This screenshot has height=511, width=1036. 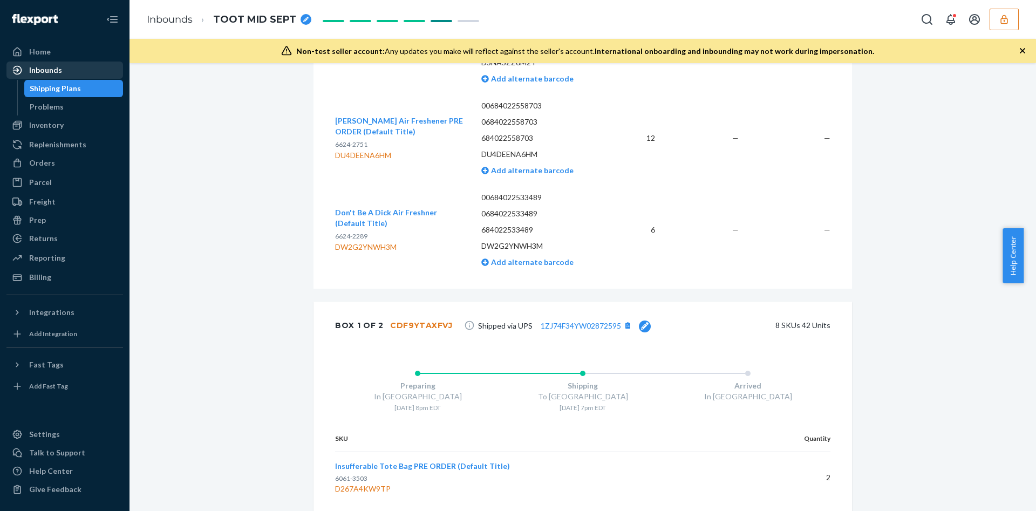 I want to click on div: Talk to Support, so click(x=57, y=453).